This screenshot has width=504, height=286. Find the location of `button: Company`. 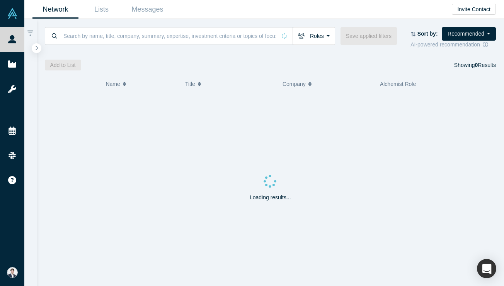

button: Company is located at coordinates (327, 84).